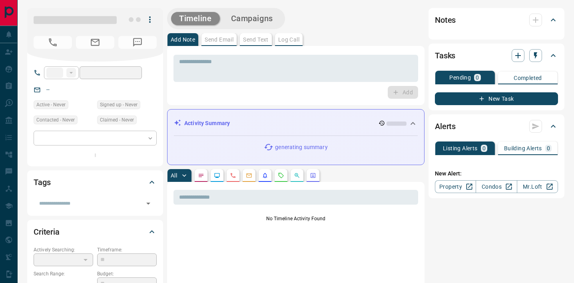  What do you see at coordinates (460, 148) in the screenshot?
I see `p: Listing Alerts` at bounding box center [460, 148].